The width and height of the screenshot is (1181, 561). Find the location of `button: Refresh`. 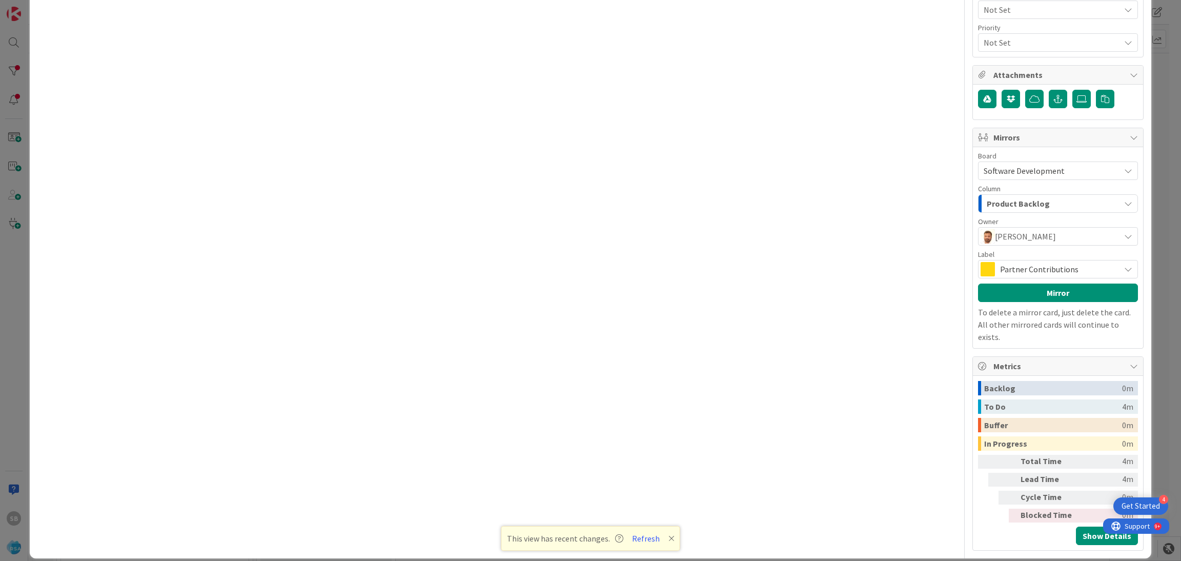

button: Refresh is located at coordinates (646, 538).